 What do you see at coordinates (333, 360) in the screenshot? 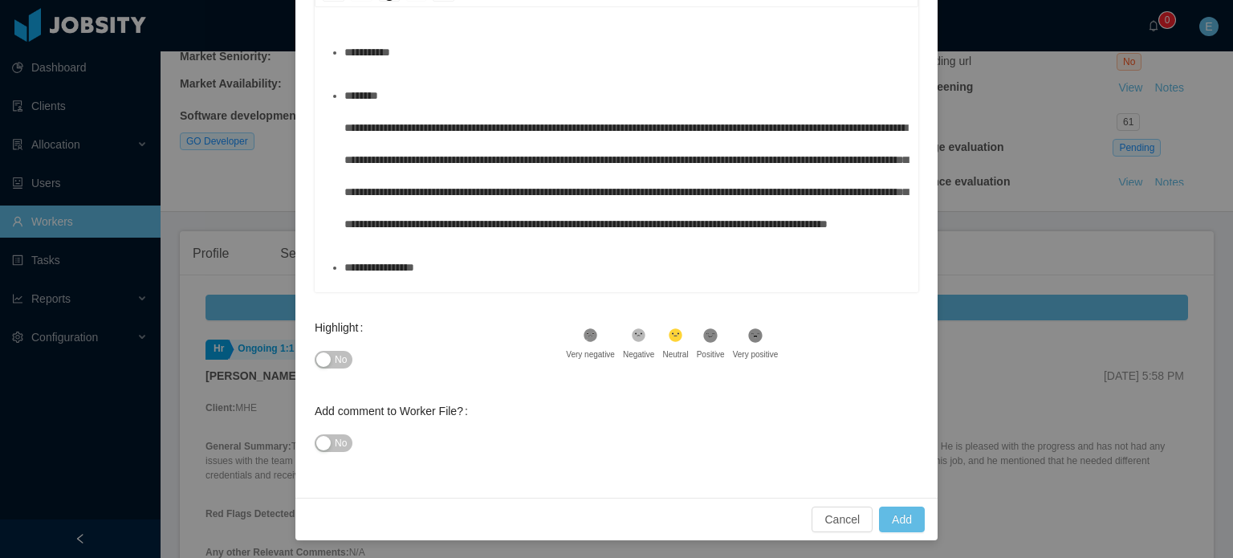
I see `button: Highlight` at bounding box center [333, 360].